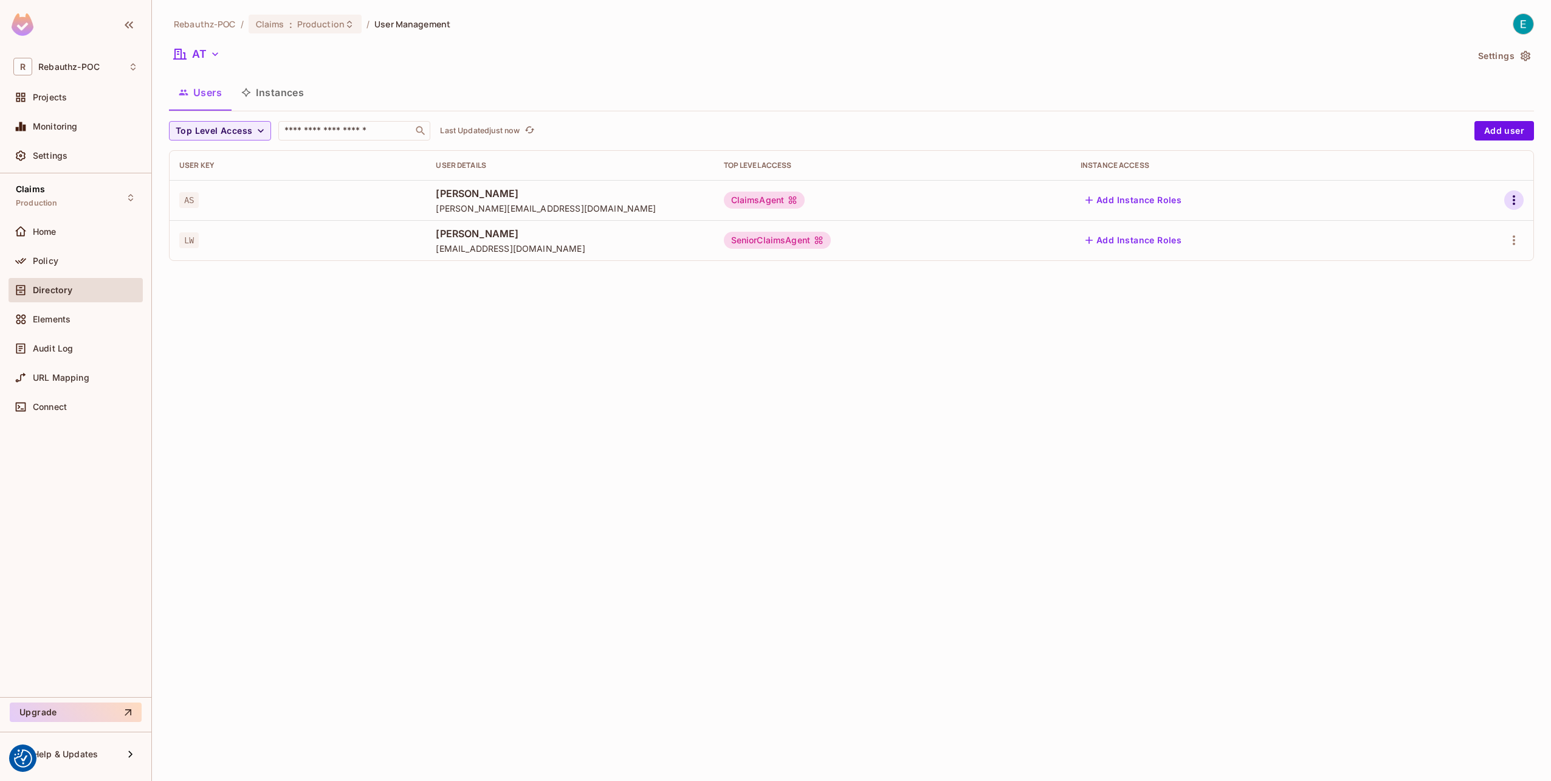  I want to click on button: Instances, so click(272, 92).